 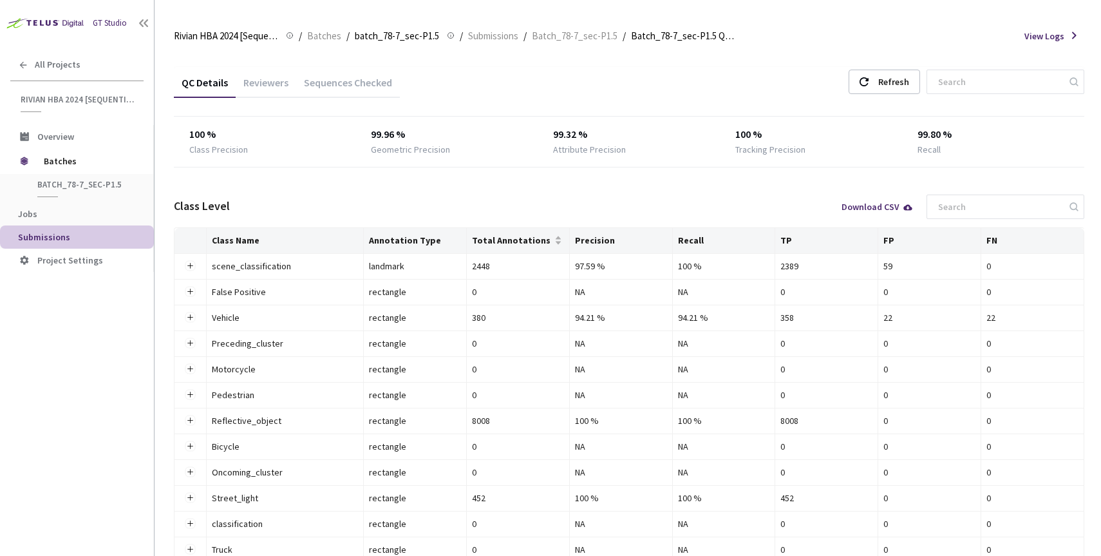 I want to click on div: Reflective_object, so click(x=283, y=420).